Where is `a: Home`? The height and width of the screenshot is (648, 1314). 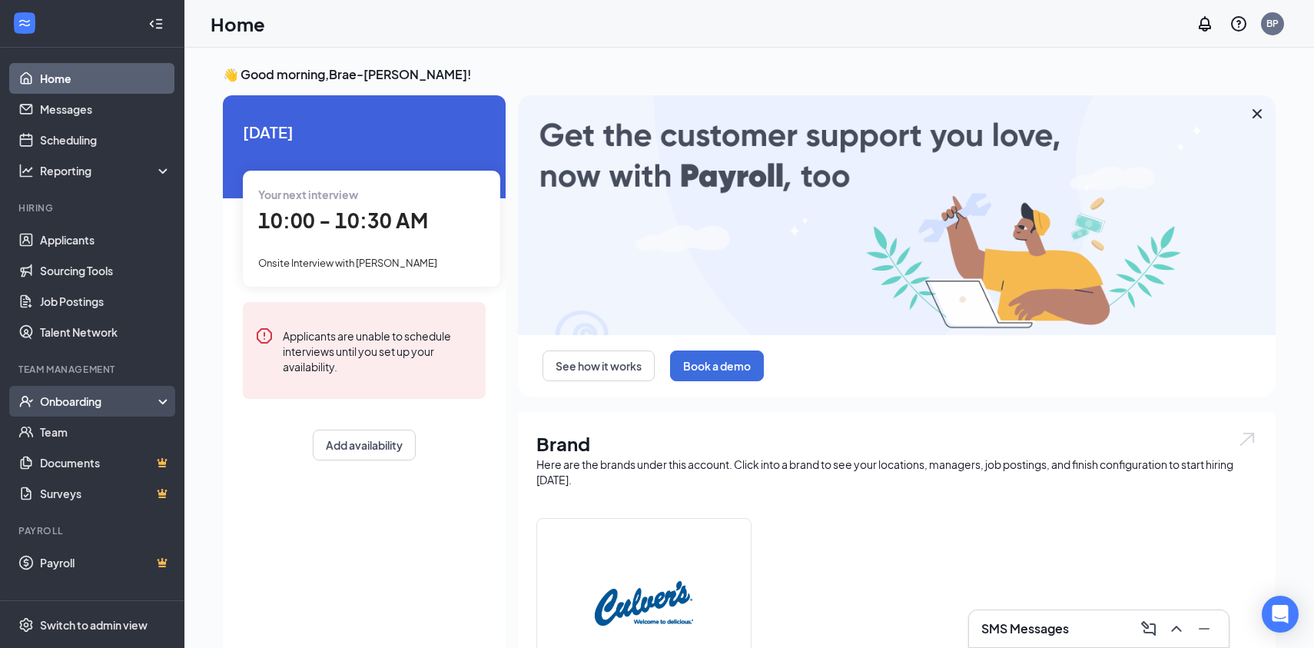
a: Home is located at coordinates (105, 78).